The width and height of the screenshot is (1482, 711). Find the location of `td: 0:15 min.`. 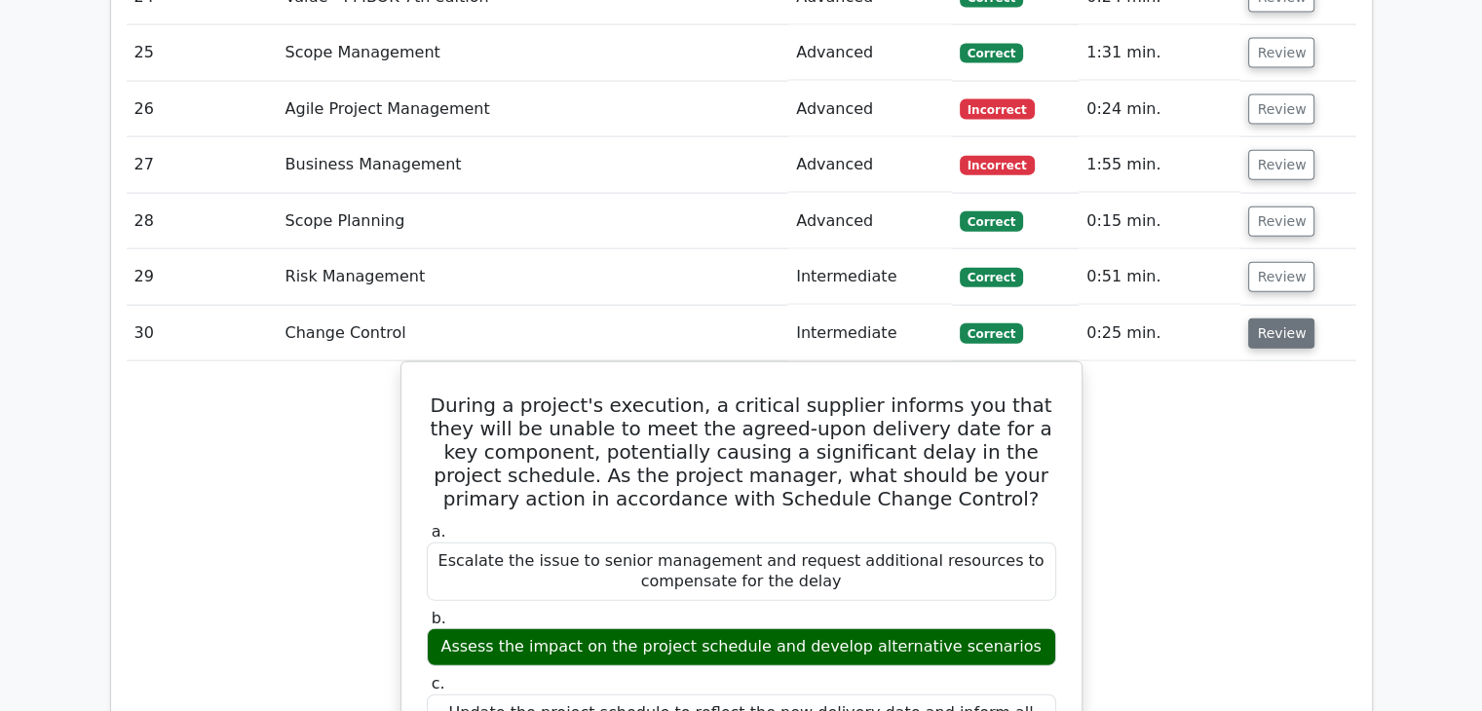

td: 0:15 min. is located at coordinates (1159, 221).